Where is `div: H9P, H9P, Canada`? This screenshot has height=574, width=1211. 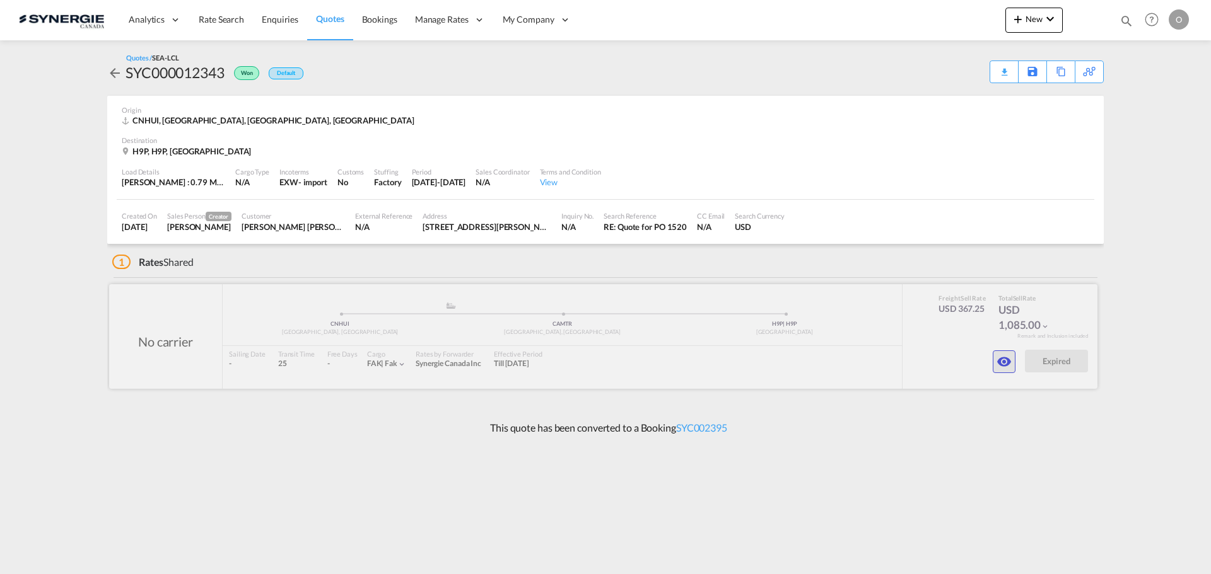
div: H9P, H9P, Canada is located at coordinates (188, 151).